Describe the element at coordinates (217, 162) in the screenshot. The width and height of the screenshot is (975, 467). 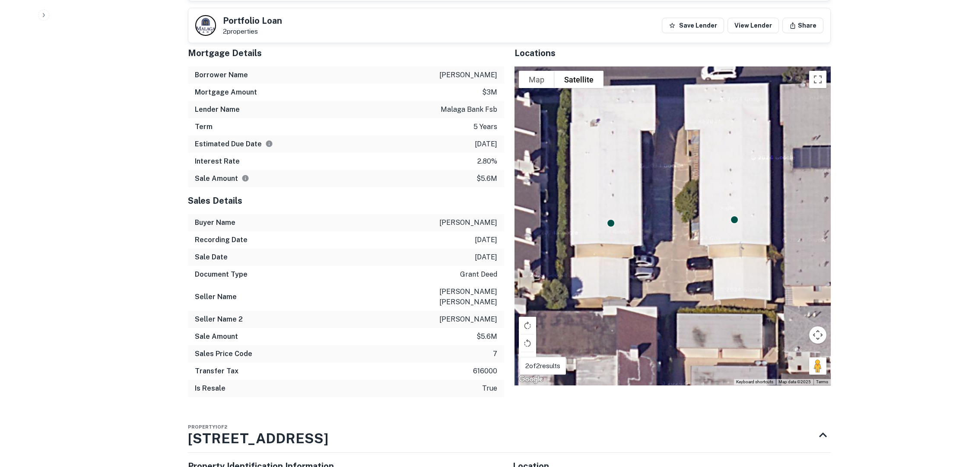
I see `h6: Interest Rate` at that location.